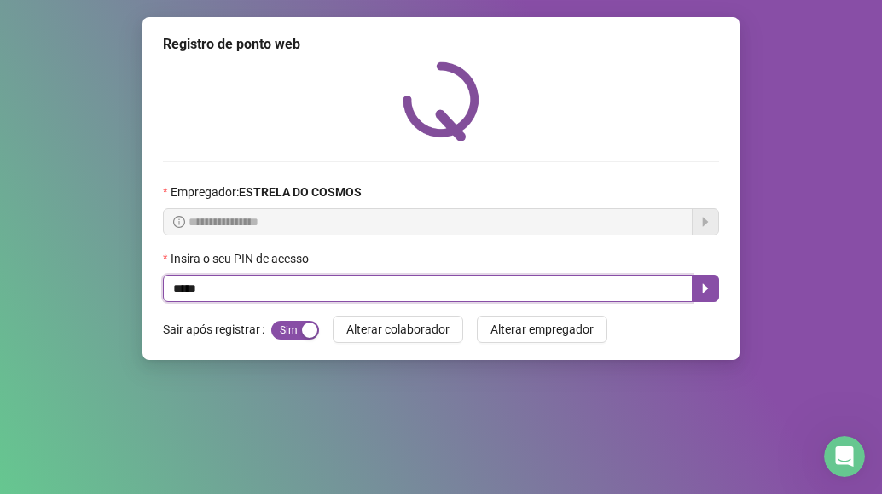  I want to click on strong: ESTRELA DO COSMOS, so click(300, 192).